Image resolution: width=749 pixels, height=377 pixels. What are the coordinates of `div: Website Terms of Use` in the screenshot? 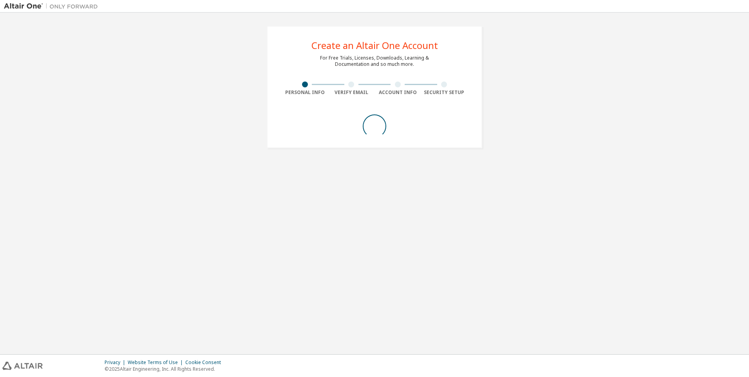 It's located at (156, 362).